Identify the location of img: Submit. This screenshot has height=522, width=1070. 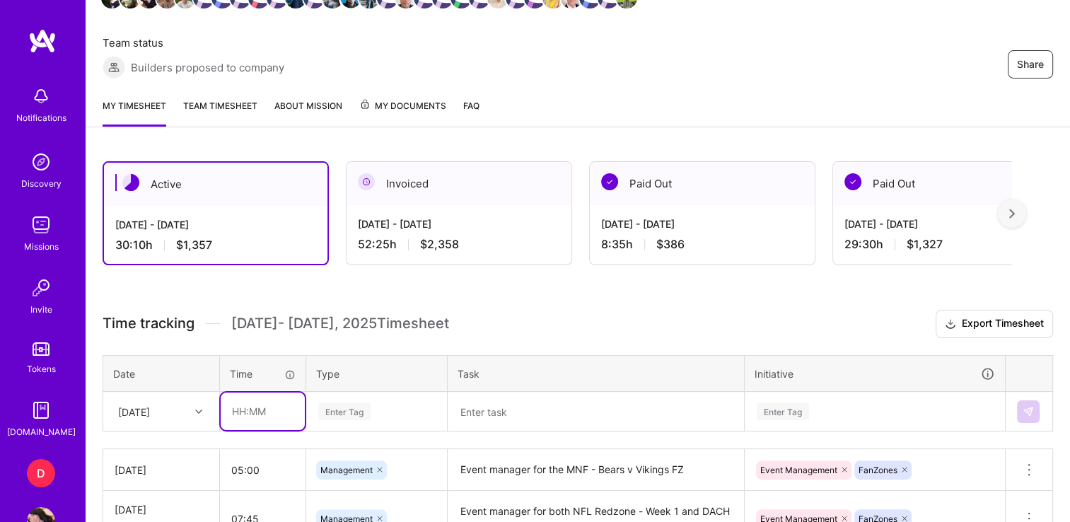
(1028, 411).